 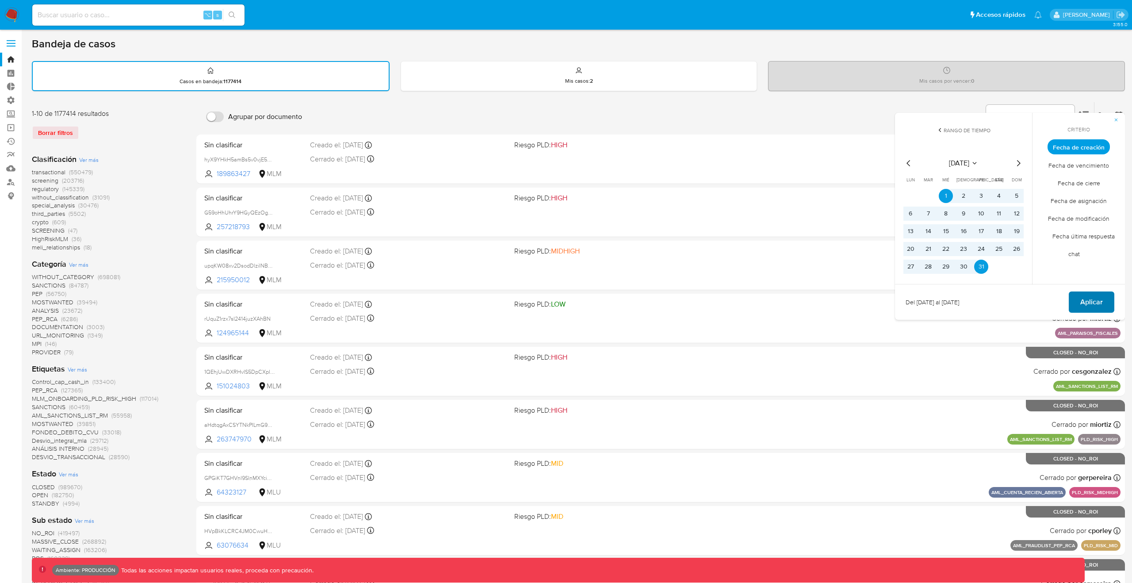 What do you see at coordinates (218, 15) in the screenshot?
I see `span: s` at bounding box center [218, 15].